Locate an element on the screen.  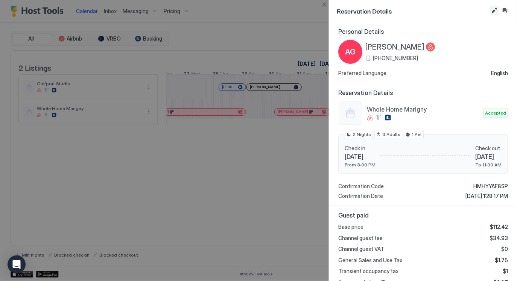
span: Check in is located at coordinates (360, 149).